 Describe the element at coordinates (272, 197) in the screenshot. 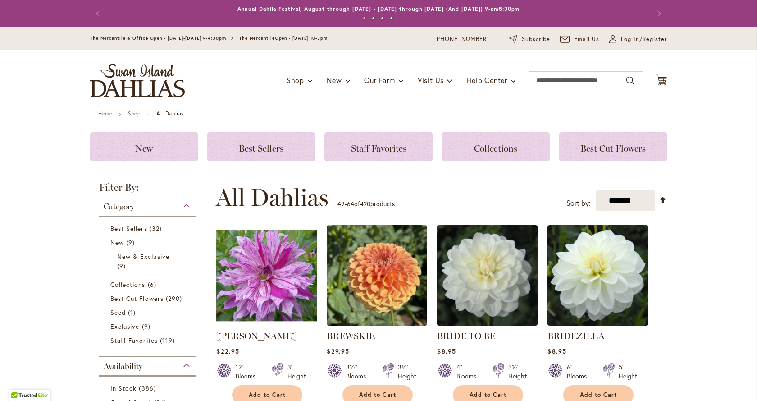

I see `span: All Dahlias` at that location.